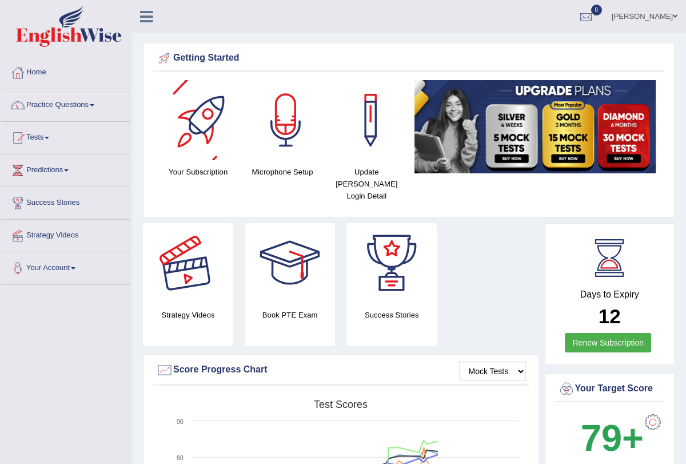 The height and width of the screenshot is (464, 686). I want to click on b: 12, so click(609, 316).